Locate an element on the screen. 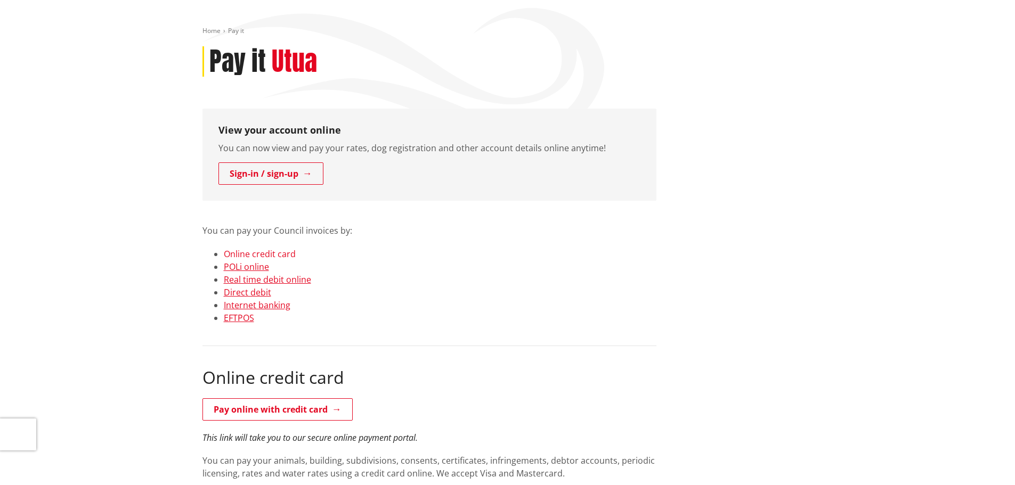 Image resolution: width=1015 pixels, height=485 pixels. p: You can pay your Council invoices by: is located at coordinates (429, 224).